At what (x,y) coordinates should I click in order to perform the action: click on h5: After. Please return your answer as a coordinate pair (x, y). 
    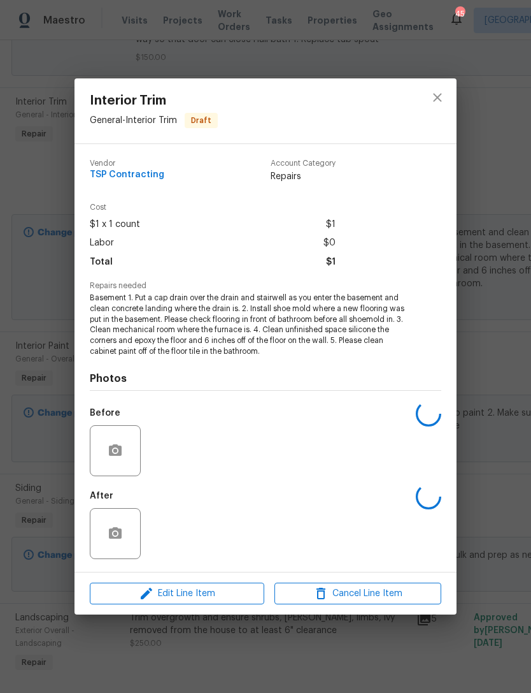
    Looking at the image, I should click on (101, 496).